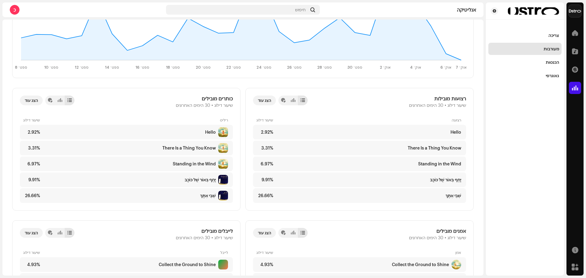  Describe the element at coordinates (223, 132) in the screenshot. I see `img: 8873D0E2-A010-4040-8B24-8B357081D3D2` at that location.